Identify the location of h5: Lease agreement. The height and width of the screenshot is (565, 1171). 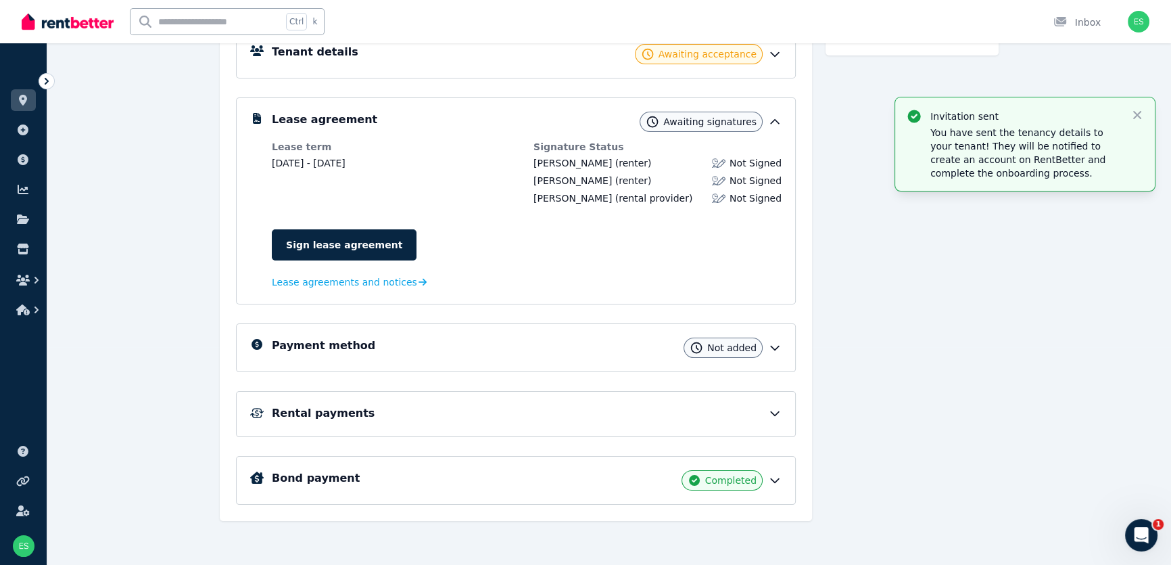
(325, 120).